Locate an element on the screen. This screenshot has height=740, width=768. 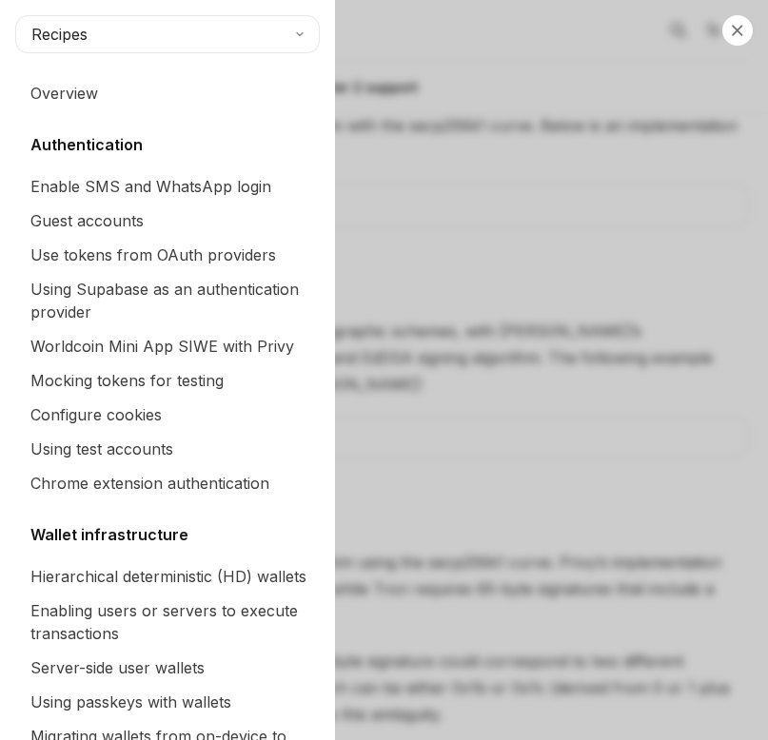
div: Mocking tokens for testing is located at coordinates (127, 381).